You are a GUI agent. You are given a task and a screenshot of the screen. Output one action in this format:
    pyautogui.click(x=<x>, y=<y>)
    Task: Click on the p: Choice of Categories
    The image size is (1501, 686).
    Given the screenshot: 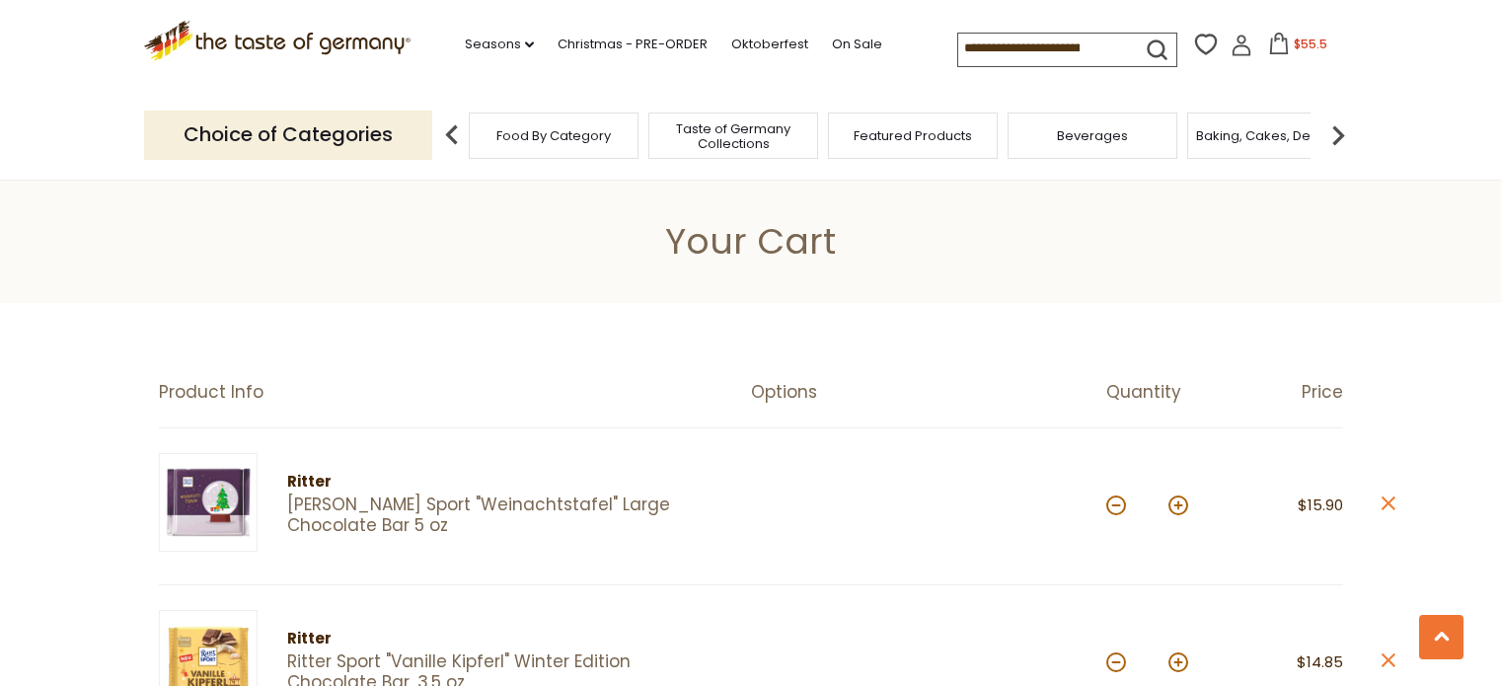 What is the action you would take?
    pyautogui.click(x=288, y=134)
    